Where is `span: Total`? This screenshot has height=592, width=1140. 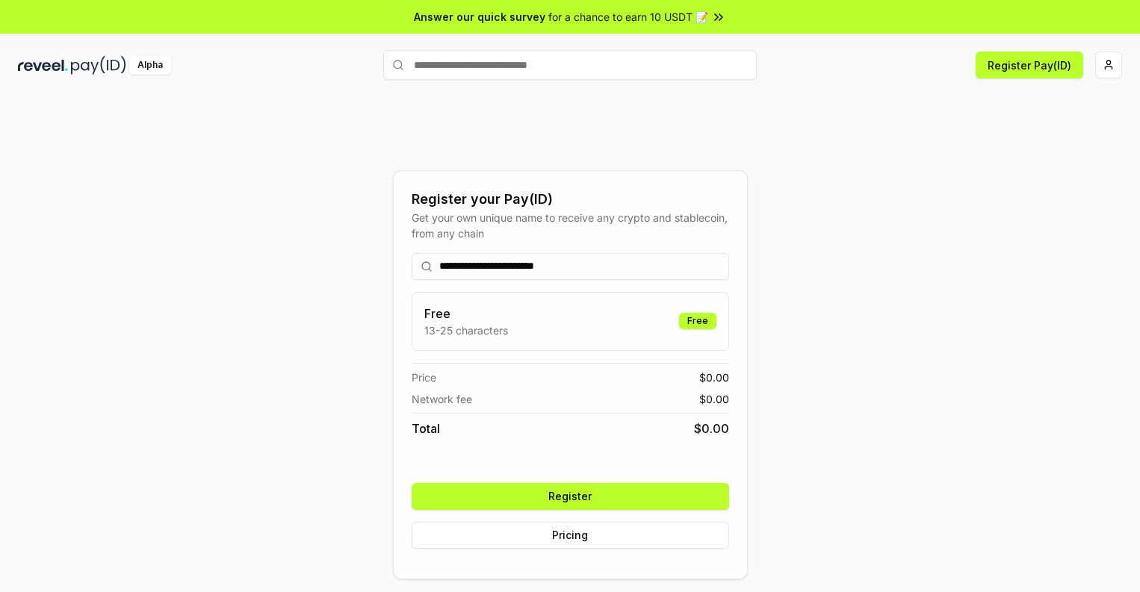 span: Total is located at coordinates (426, 429).